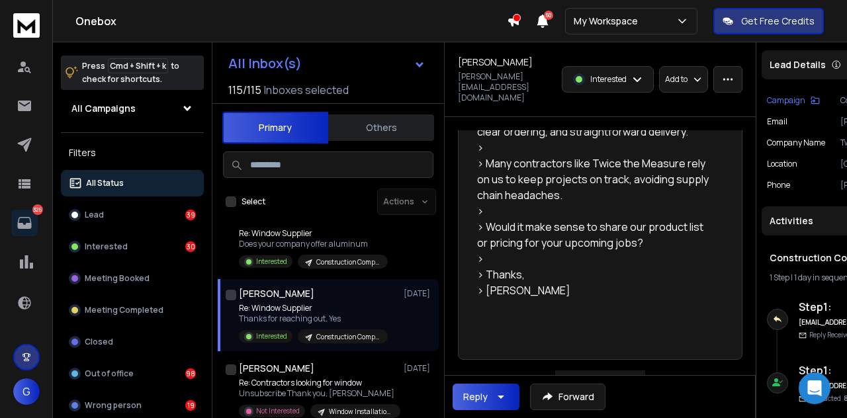 The height and width of the screenshot is (418, 847). I want to click on p: All Status, so click(105, 183).